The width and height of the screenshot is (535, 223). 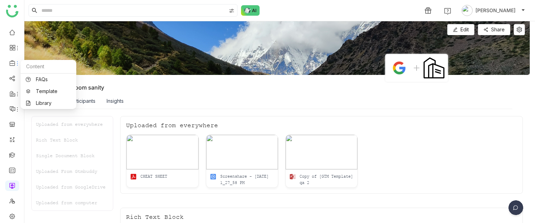 I want to click on img: 68510350117bb35ac9bf7a2a, so click(x=162, y=152).